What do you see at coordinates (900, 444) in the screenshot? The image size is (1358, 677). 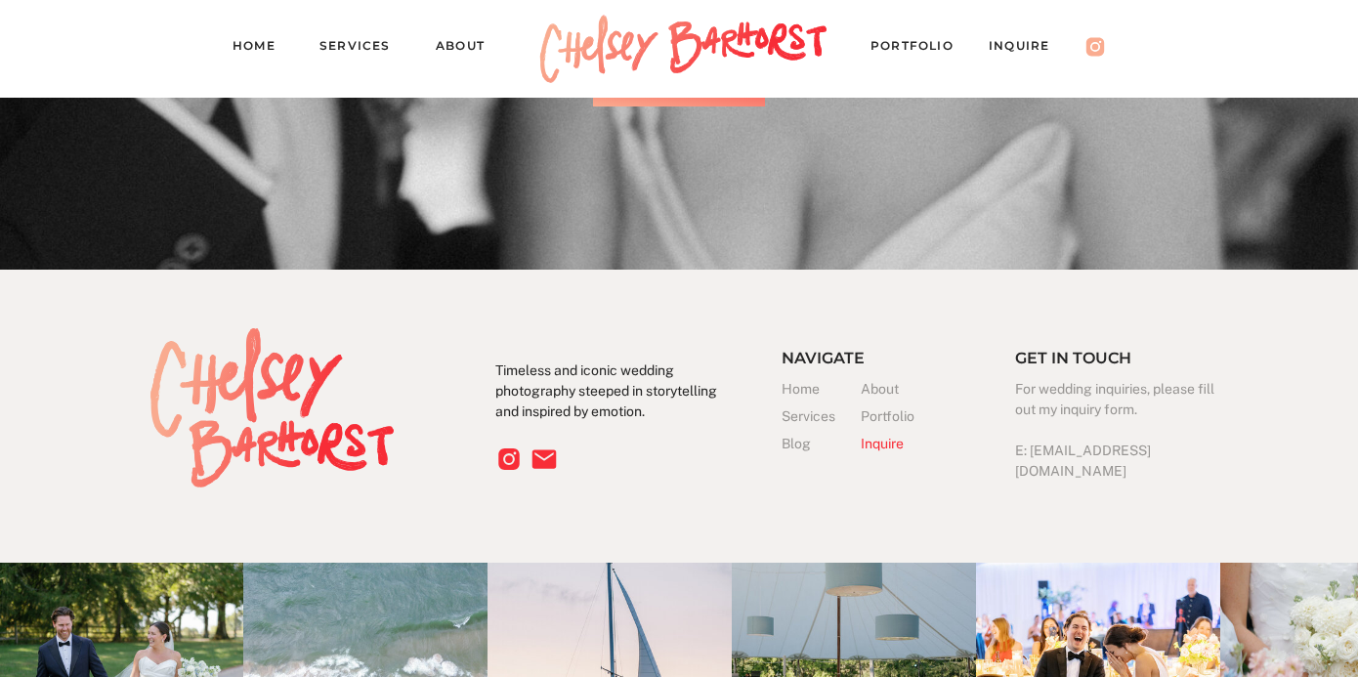 I see `h3: Inquire` at bounding box center [900, 444].